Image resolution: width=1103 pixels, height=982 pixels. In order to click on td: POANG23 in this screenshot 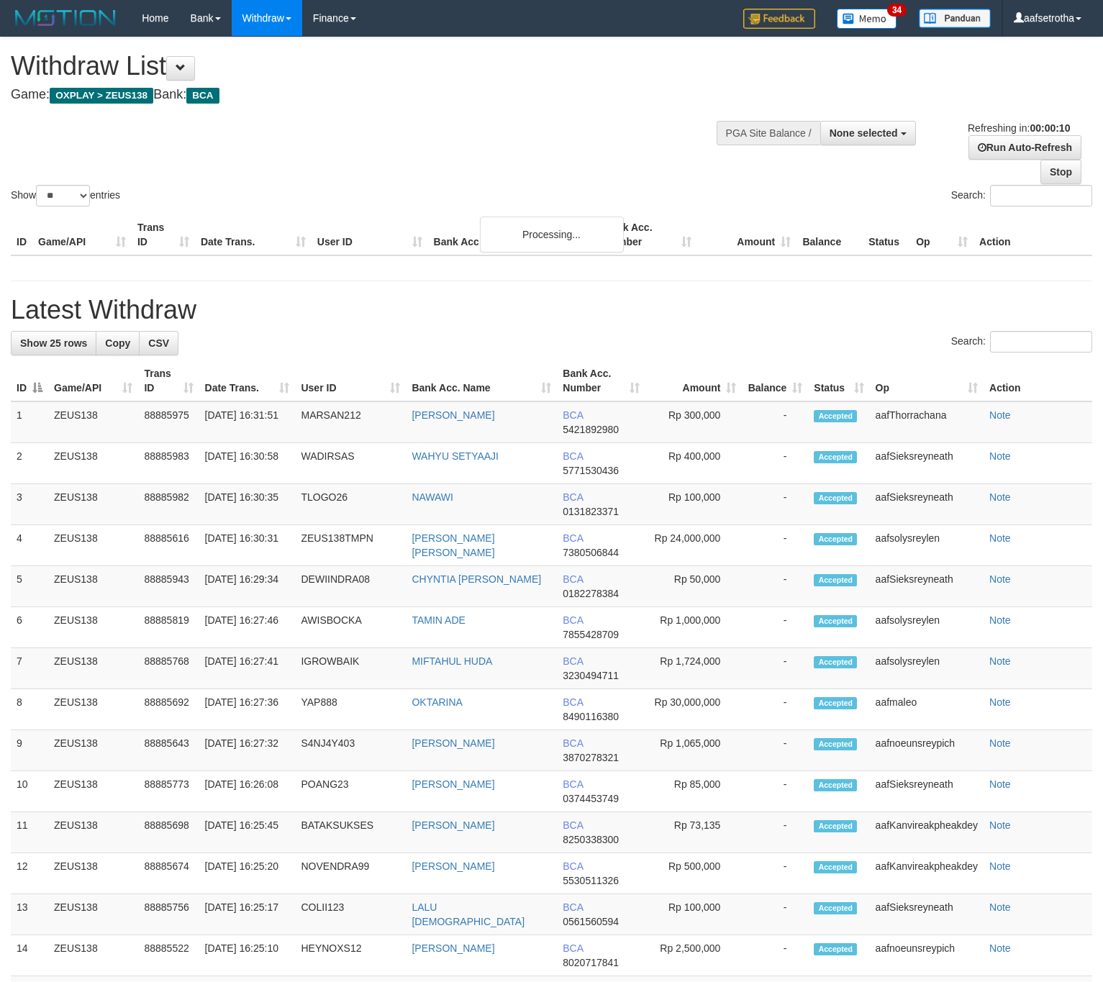, I will do `click(350, 791)`.